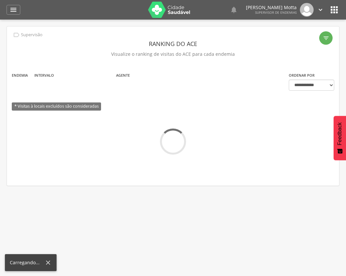 Image resolution: width=346 pixels, height=276 pixels. What do you see at coordinates (123, 75) in the screenshot?
I see `label: Agente` at bounding box center [123, 75].